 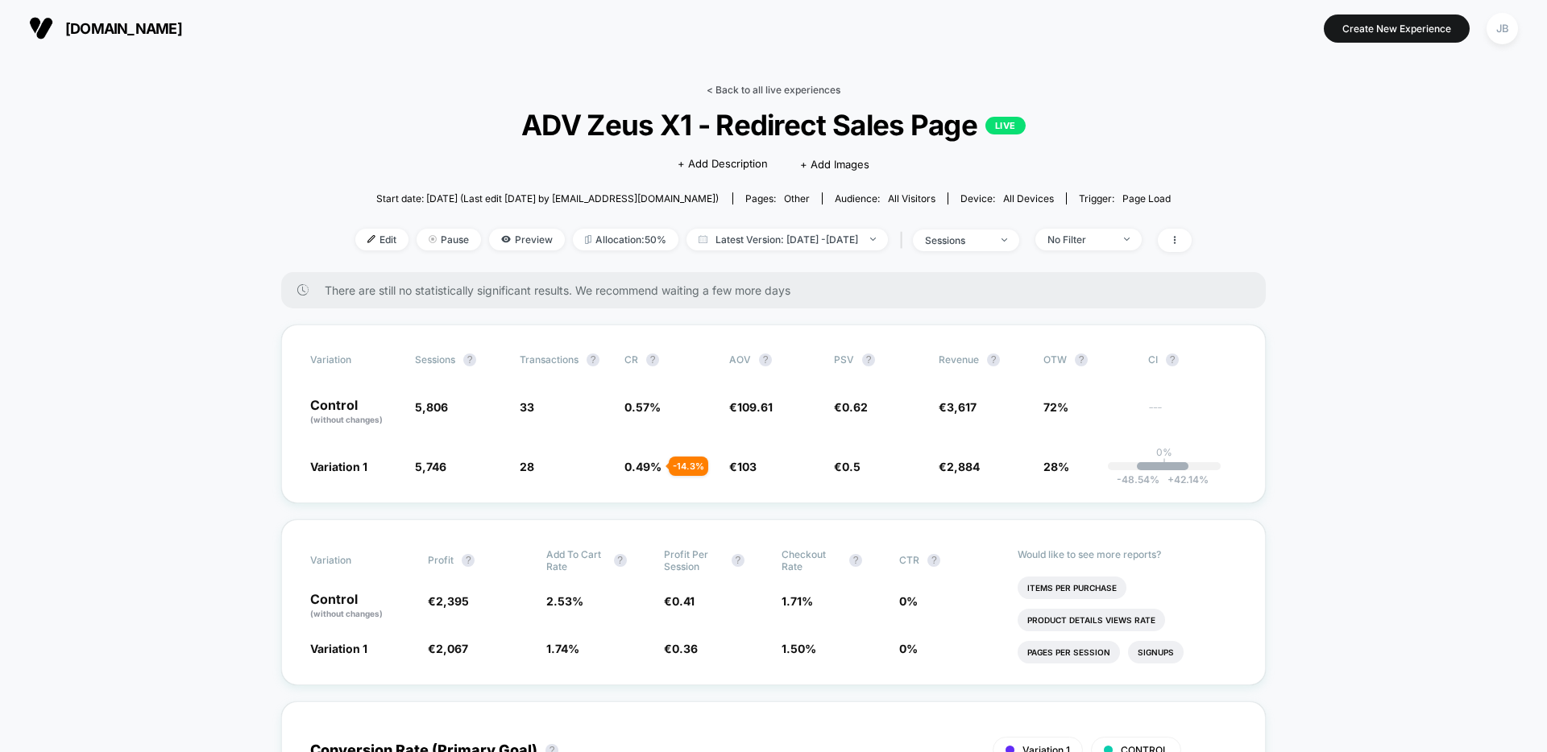 What do you see at coordinates (843, 359) in the screenshot?
I see `span: PSV` at bounding box center [843, 359].